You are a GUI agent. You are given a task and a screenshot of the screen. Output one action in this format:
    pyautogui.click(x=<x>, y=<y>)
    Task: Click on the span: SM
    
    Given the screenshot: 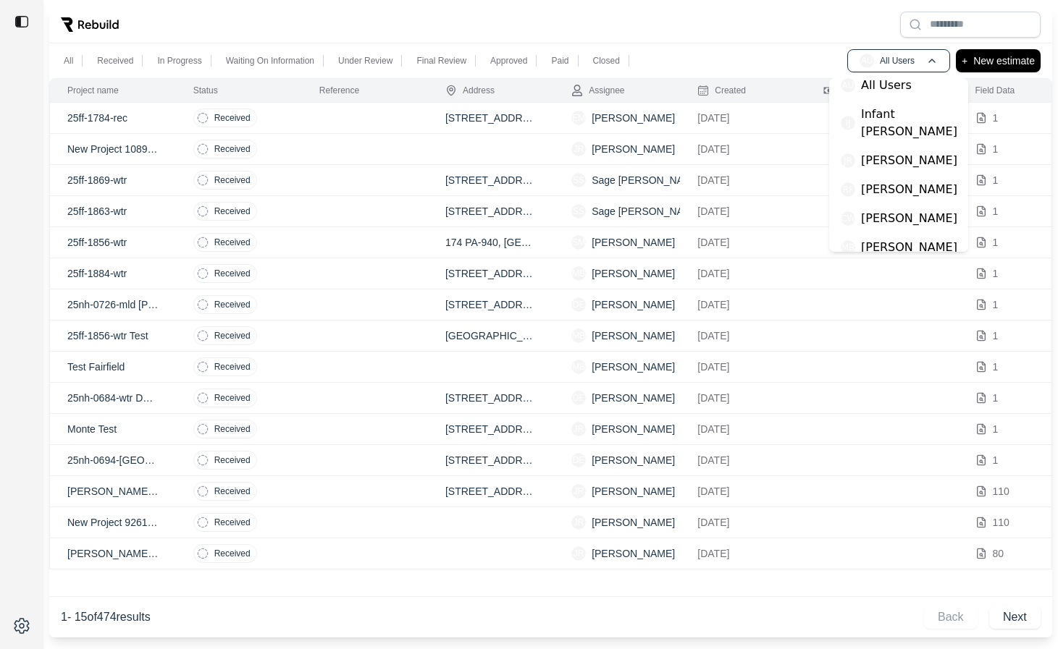 What is the action you would take?
    pyautogui.click(x=578, y=242)
    